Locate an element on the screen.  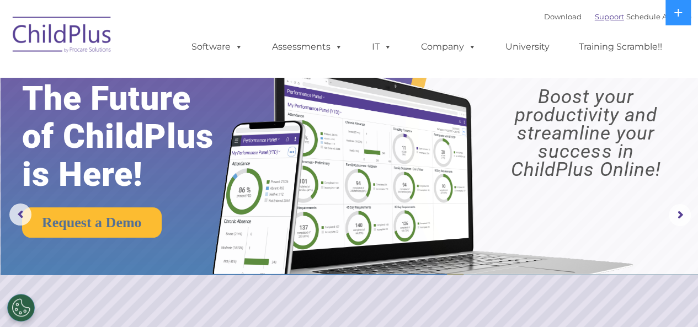
a: Assessments is located at coordinates (307, 47).